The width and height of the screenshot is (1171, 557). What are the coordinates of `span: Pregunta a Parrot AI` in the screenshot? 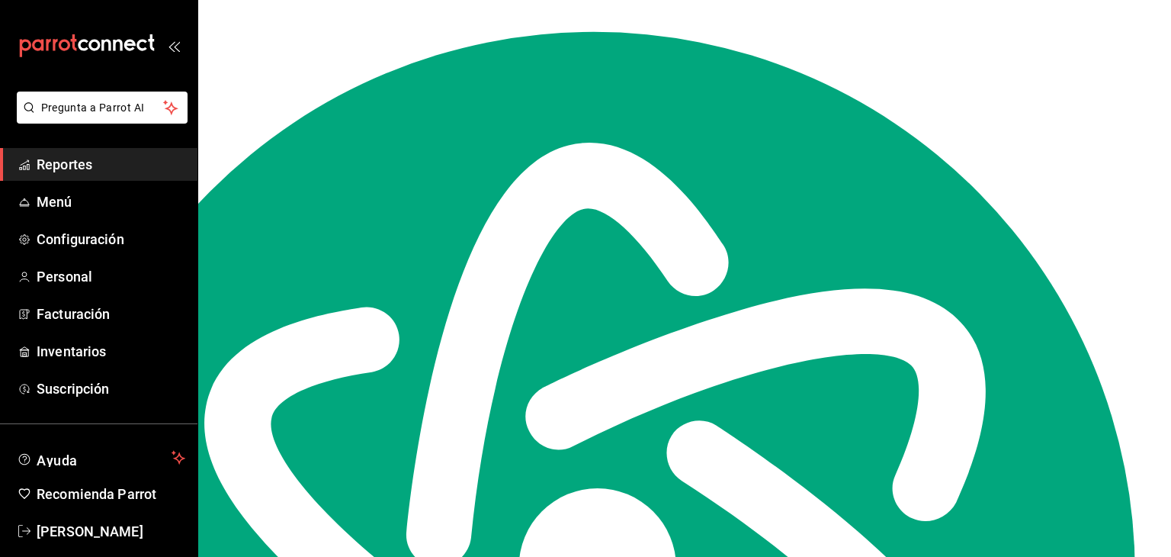 It's located at (102, 108).